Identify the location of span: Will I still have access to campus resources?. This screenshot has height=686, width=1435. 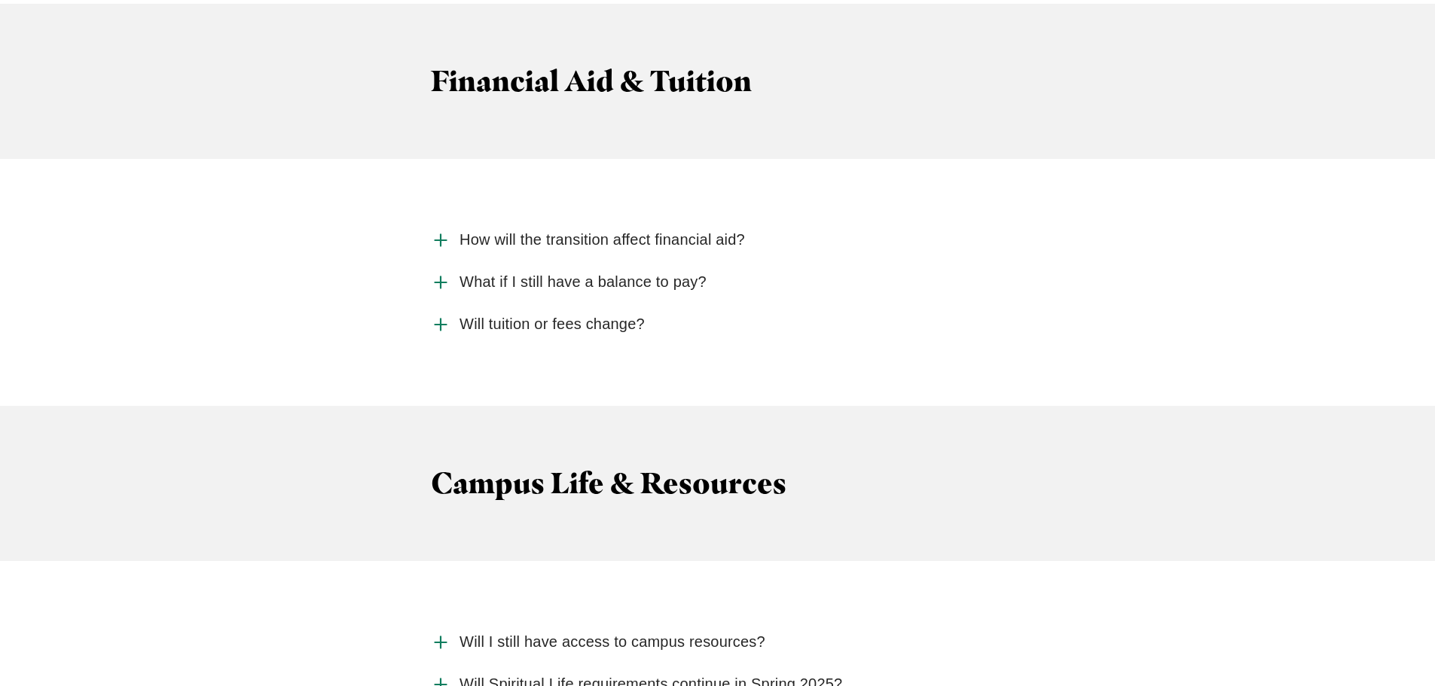
(613, 642).